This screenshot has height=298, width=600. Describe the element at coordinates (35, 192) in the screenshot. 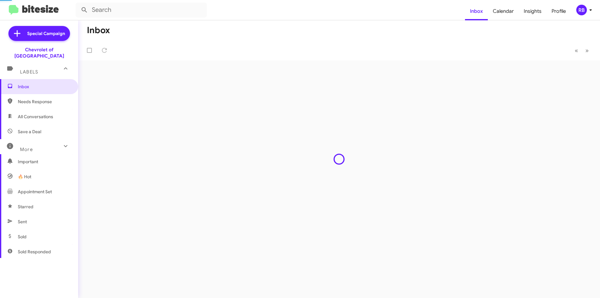

I see `span: Appointment Set` at that location.